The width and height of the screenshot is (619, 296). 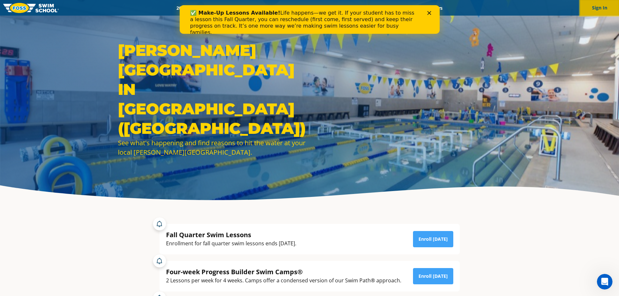 What do you see at coordinates (267, 8) in the screenshot?
I see `a: Swim Path® Program` at bounding box center [267, 8].